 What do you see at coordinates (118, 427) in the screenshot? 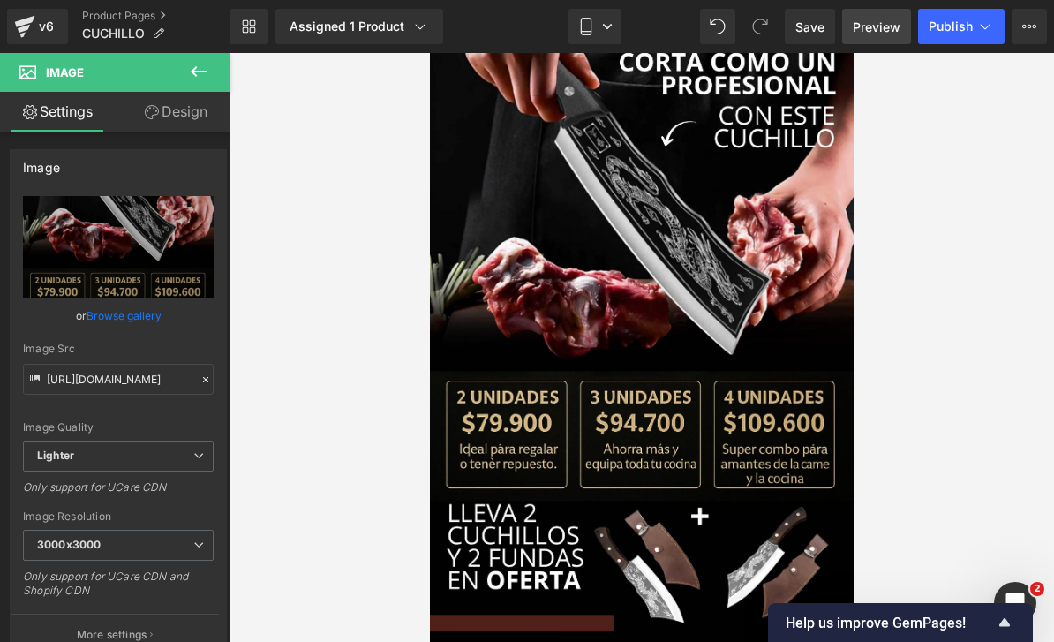
I see `div: Image Quality` at bounding box center [118, 427].